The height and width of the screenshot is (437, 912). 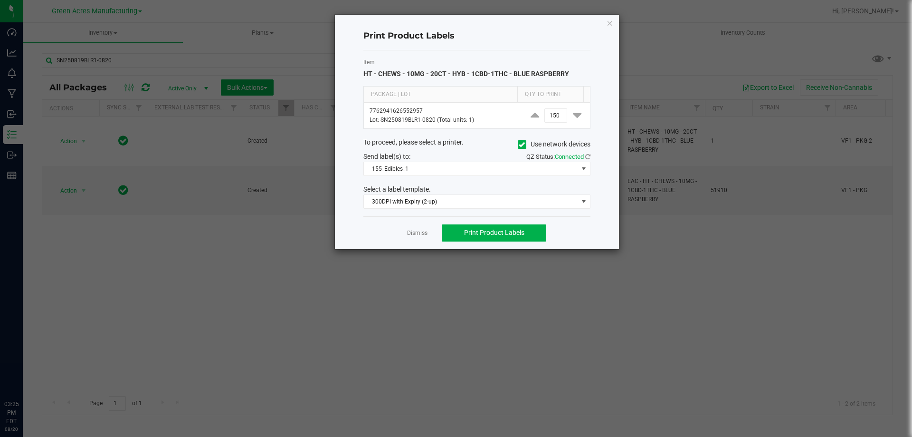 I want to click on div: To proceed, please select a printer., so click(x=477, y=144).